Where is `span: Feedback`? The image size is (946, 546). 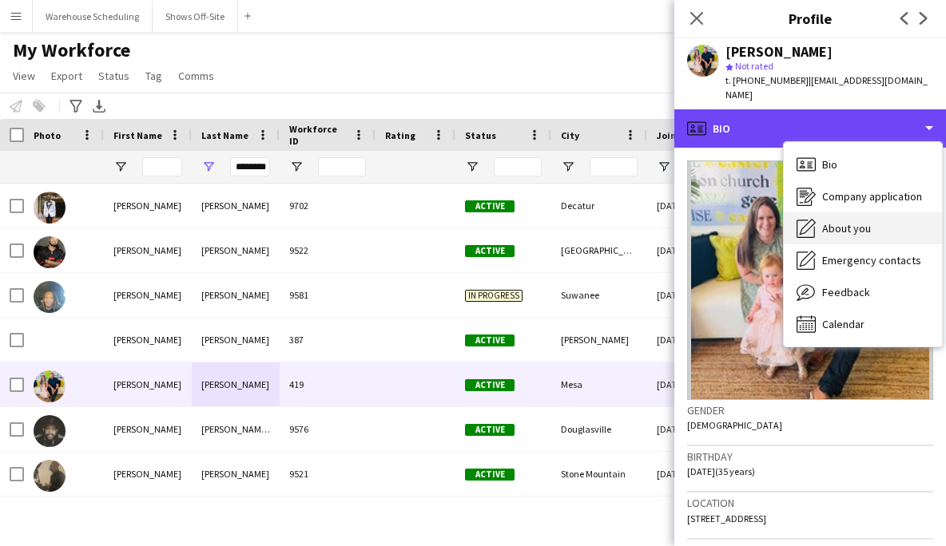 span: Feedback is located at coordinates (846, 292).